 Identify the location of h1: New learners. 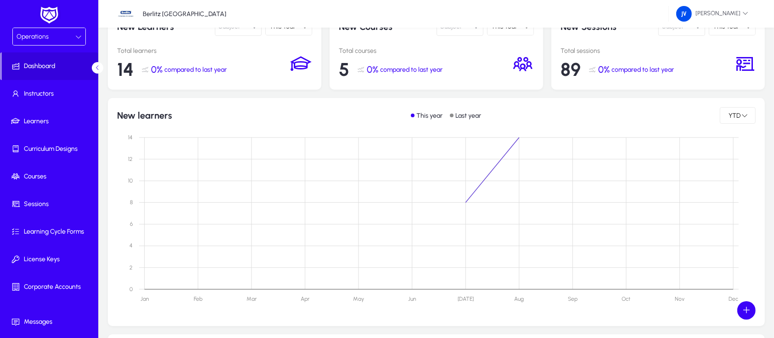
(145, 115).